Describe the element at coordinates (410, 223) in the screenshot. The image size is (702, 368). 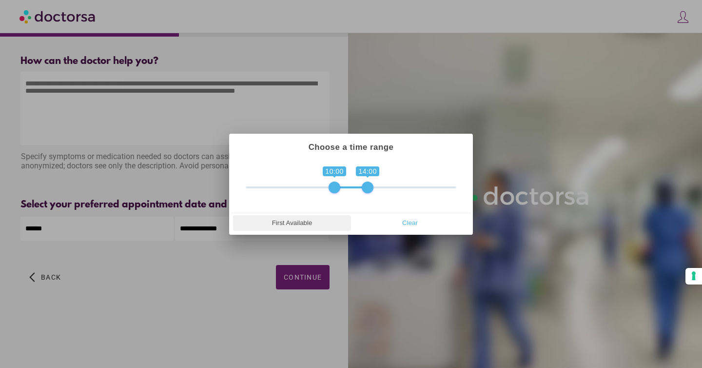
I see `button: Clear` at that location.